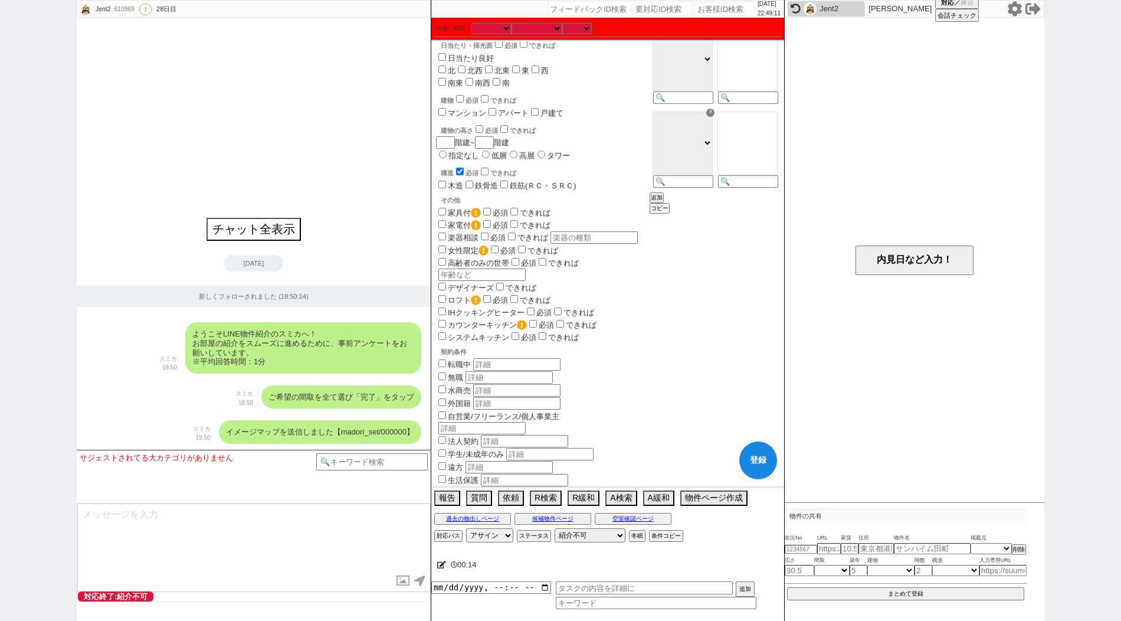  What do you see at coordinates (876, 538) in the screenshot?
I see `span: 住所` at bounding box center [876, 538].